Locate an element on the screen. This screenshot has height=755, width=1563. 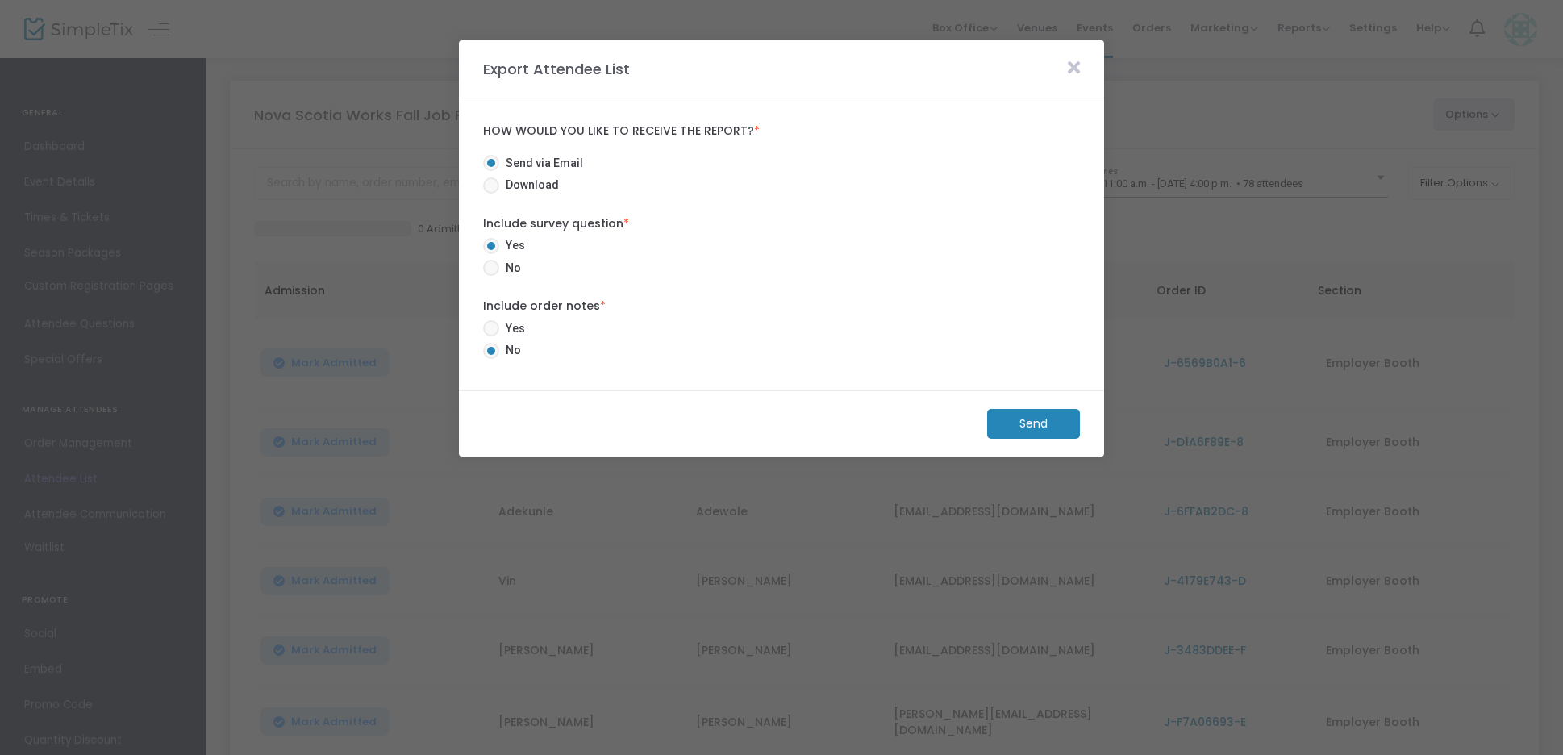
m-panel-header: Export Attendee List is located at coordinates (782, 69).